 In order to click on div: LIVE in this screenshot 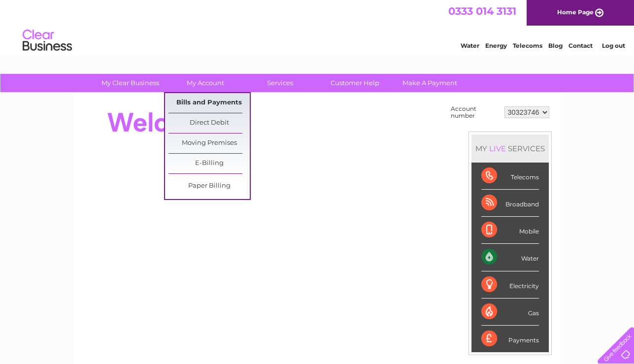, I will do `click(497, 148)`.